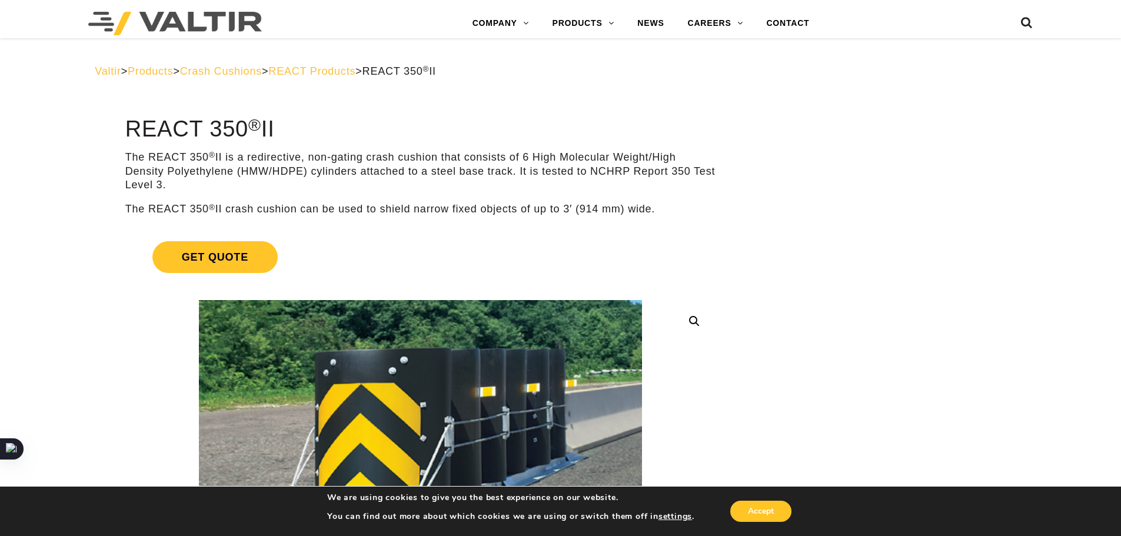 This screenshot has width=1121, height=536. I want to click on a: REACT Products, so click(312, 71).